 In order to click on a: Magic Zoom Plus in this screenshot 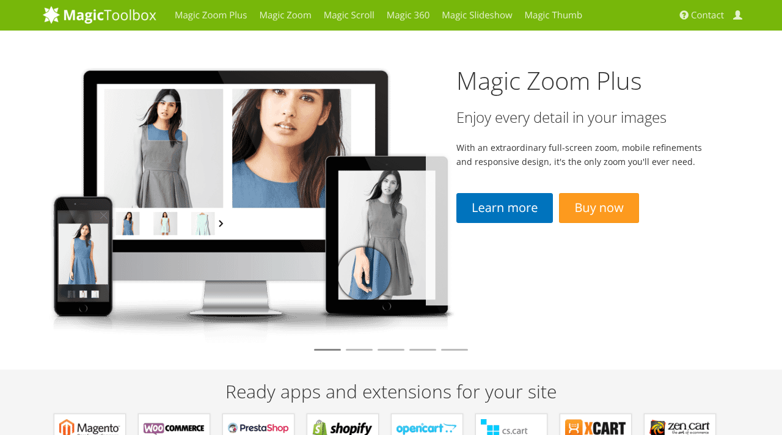, I will do `click(550, 80)`.